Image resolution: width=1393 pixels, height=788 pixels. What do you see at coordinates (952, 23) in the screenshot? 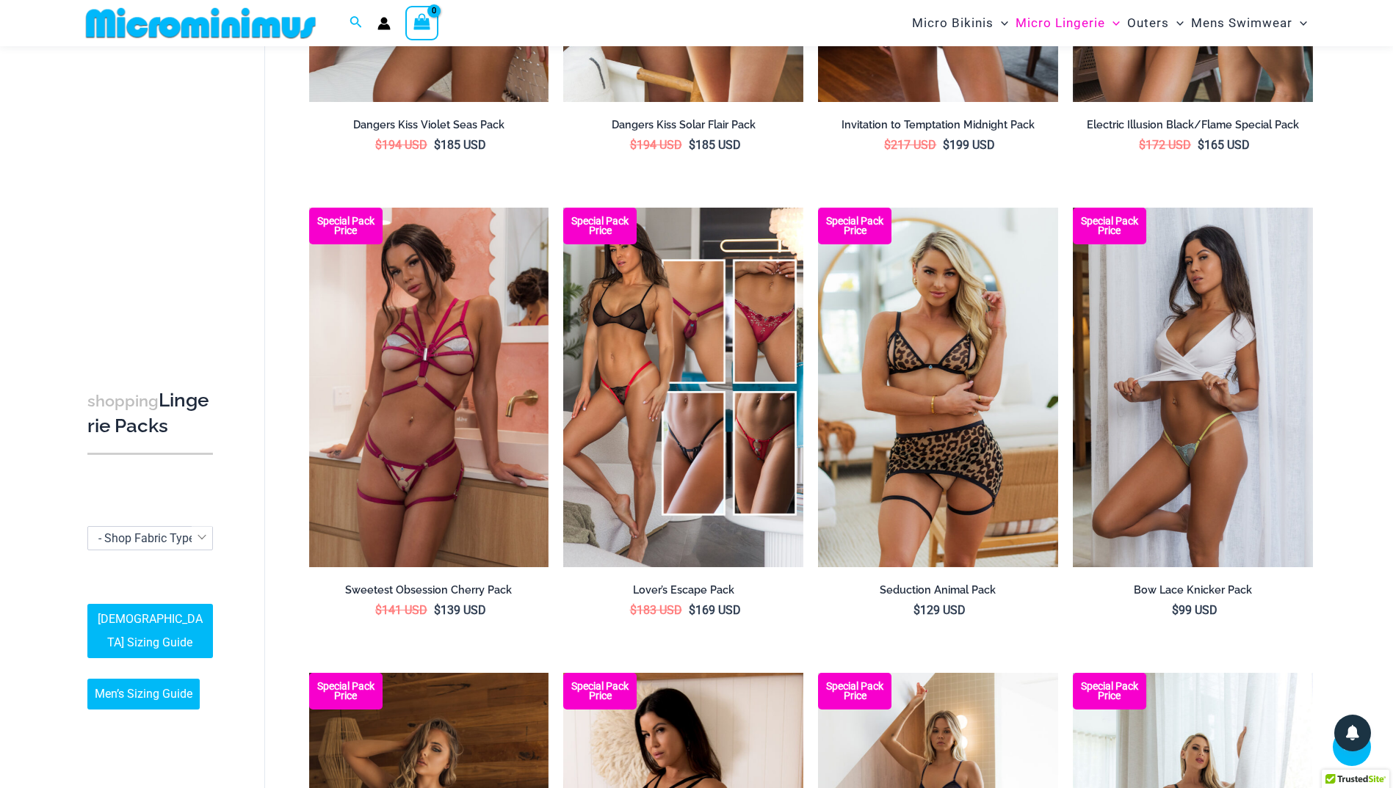
I see `span: Micro Bikinis` at bounding box center [952, 23].